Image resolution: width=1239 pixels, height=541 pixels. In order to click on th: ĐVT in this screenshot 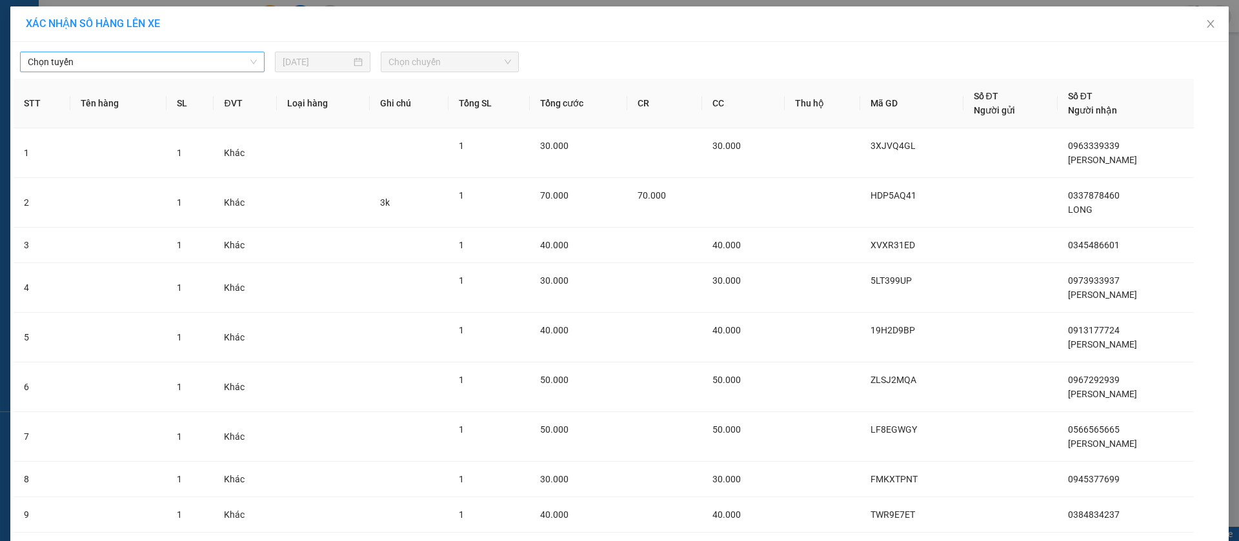, I will do `click(245, 103)`.